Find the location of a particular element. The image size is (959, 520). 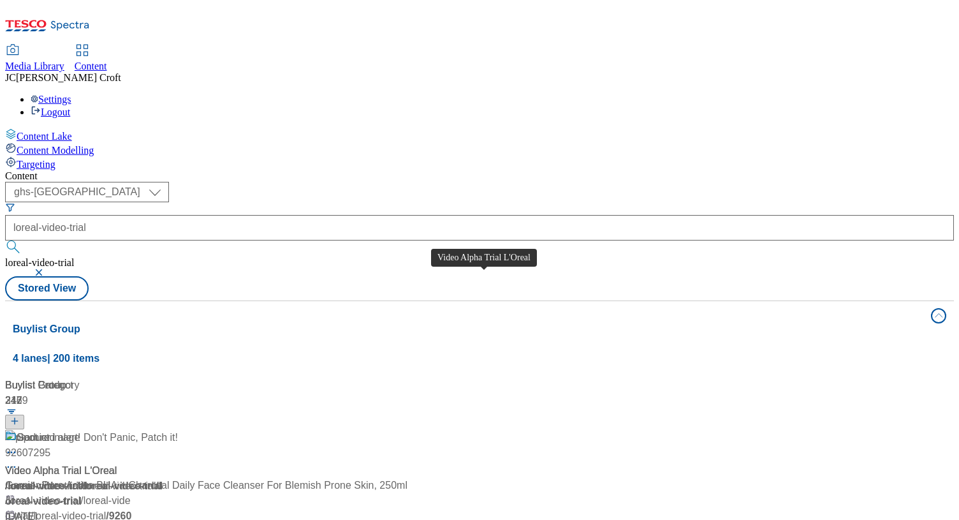

a: Content is located at coordinates (91, 59).